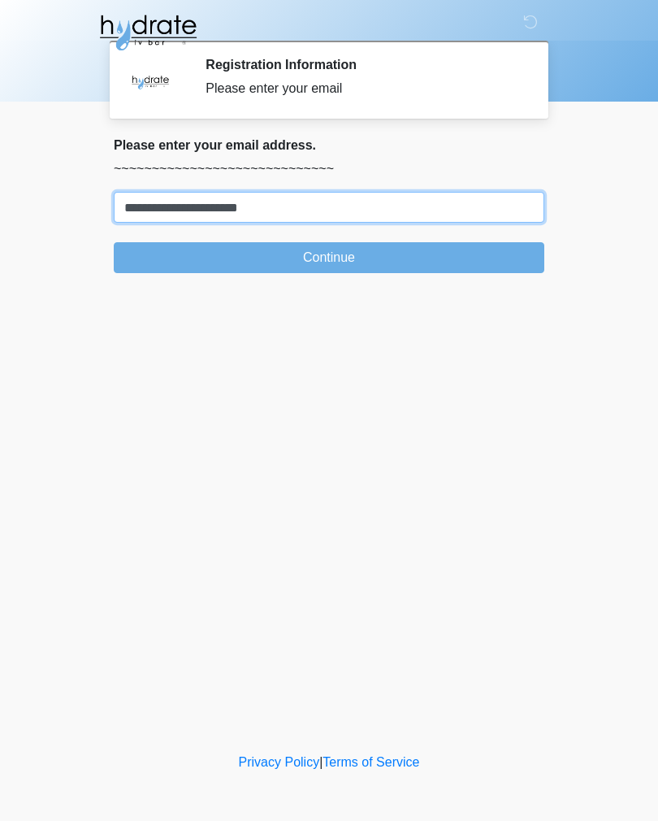  What do you see at coordinates (329, 145) in the screenshot?
I see `h2: Please enter your email address.` at bounding box center [329, 145].